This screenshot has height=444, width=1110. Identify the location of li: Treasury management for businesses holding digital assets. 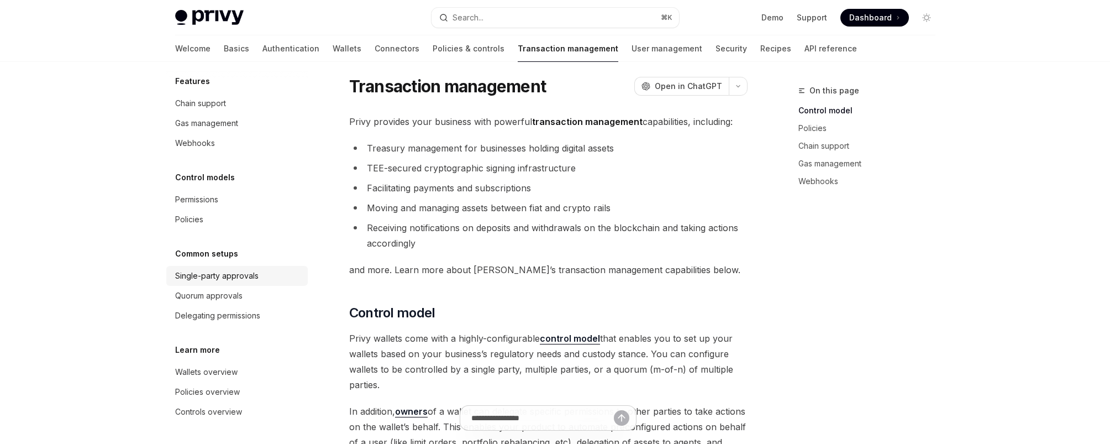
(548, 148).